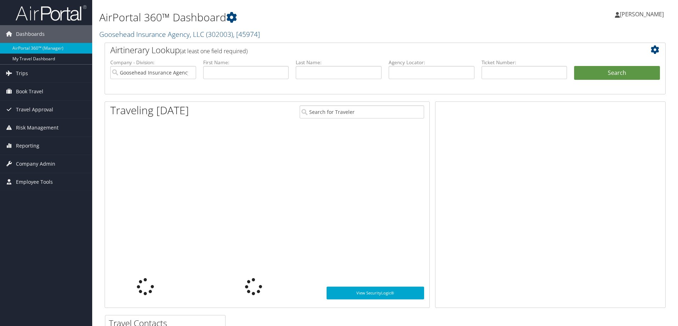 The image size is (678, 326). Describe the element at coordinates (432, 62) in the screenshot. I see `label: Agency Locator:` at that location.